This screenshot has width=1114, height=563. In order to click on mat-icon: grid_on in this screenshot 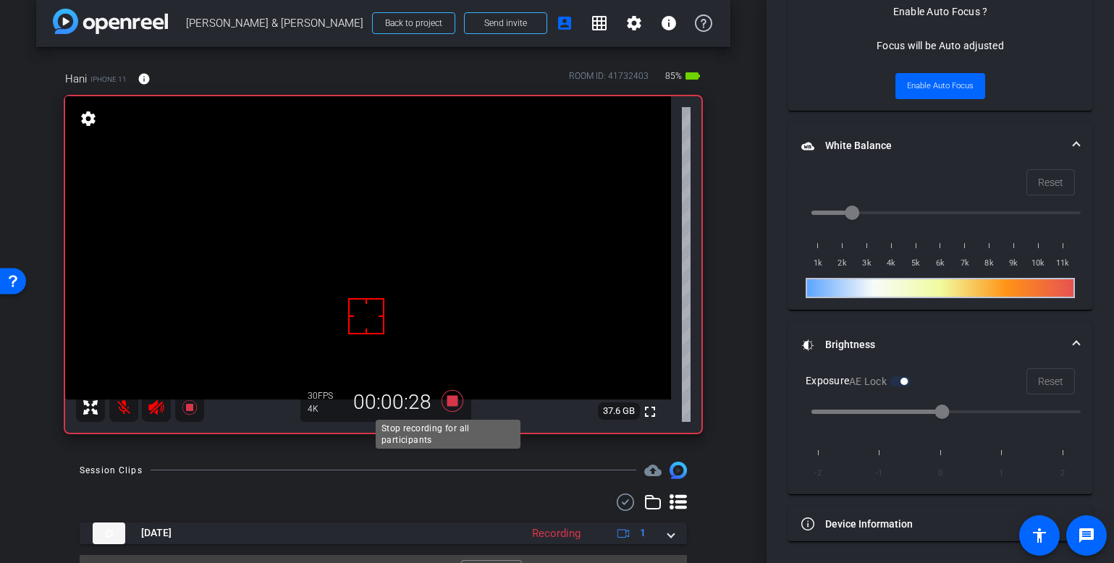, I will do `click(599, 23)`.